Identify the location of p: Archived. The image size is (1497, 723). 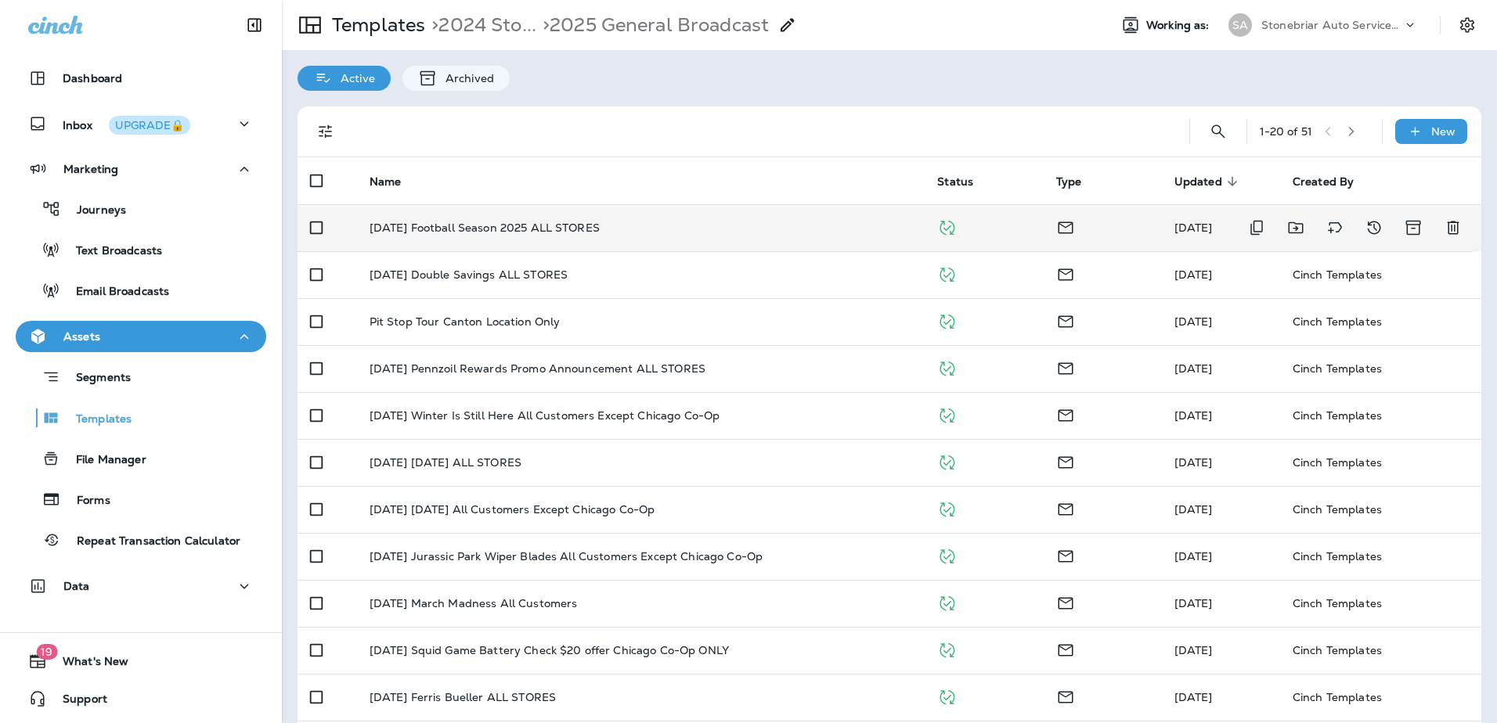
(466, 78).